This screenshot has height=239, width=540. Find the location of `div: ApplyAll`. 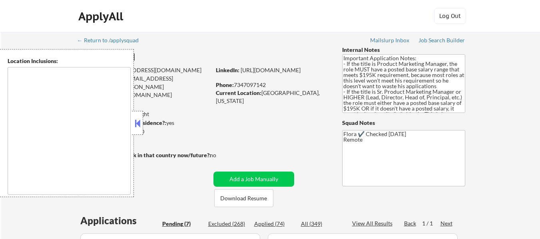

div: ApplyAll is located at coordinates (102, 16).